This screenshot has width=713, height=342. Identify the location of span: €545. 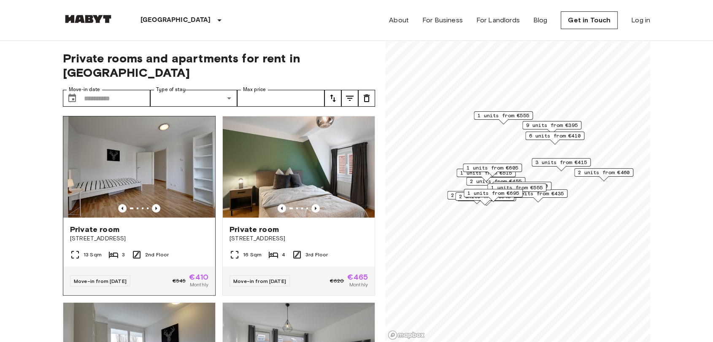
(179, 281).